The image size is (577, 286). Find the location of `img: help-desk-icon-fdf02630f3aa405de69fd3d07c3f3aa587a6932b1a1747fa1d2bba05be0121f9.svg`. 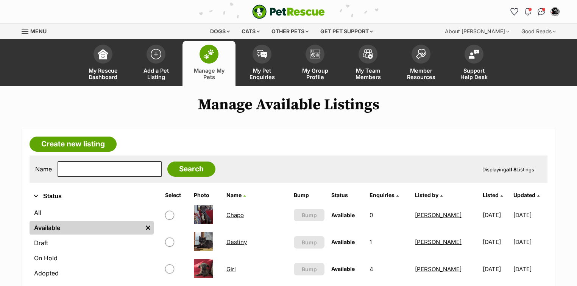

img: help-desk-icon-fdf02630f3aa405de69fd3d07c3f3aa587a6932b1a1747fa1d2bba05be0121f9.svg is located at coordinates (474, 54).